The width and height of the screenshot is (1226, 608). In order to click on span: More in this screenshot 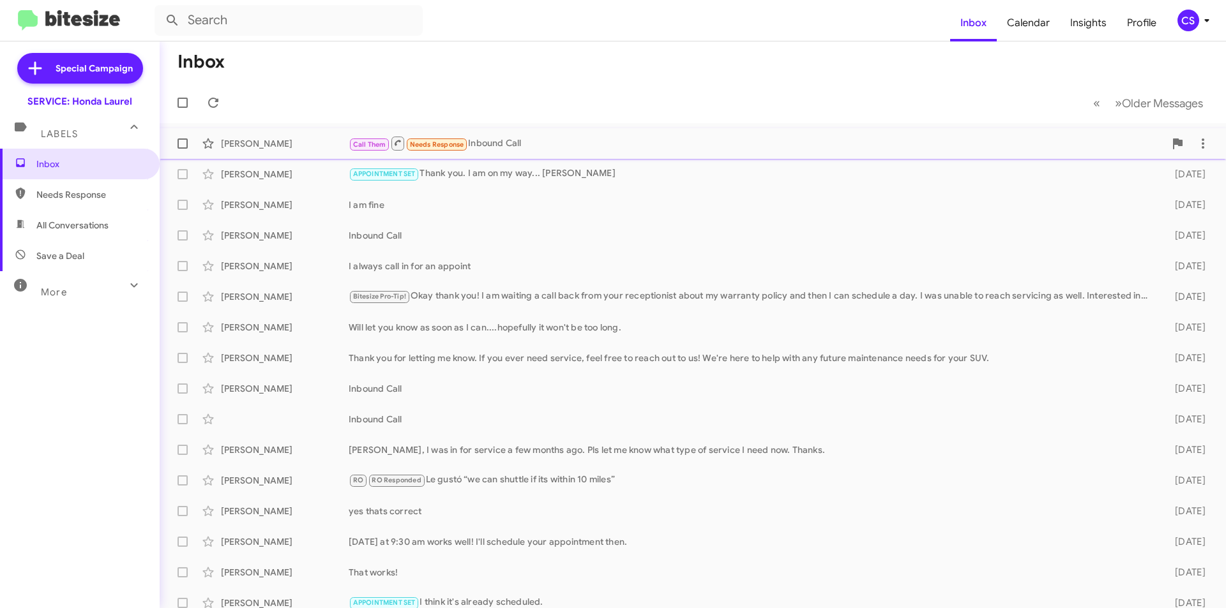, I will do `click(54, 292)`.